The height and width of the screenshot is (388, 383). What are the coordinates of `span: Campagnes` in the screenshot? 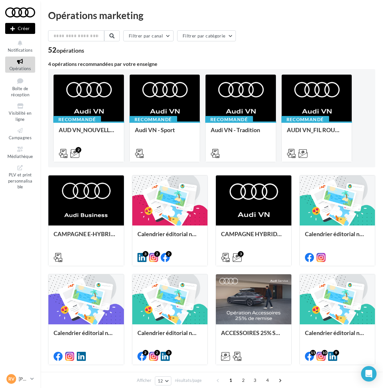 It's located at (20, 138).